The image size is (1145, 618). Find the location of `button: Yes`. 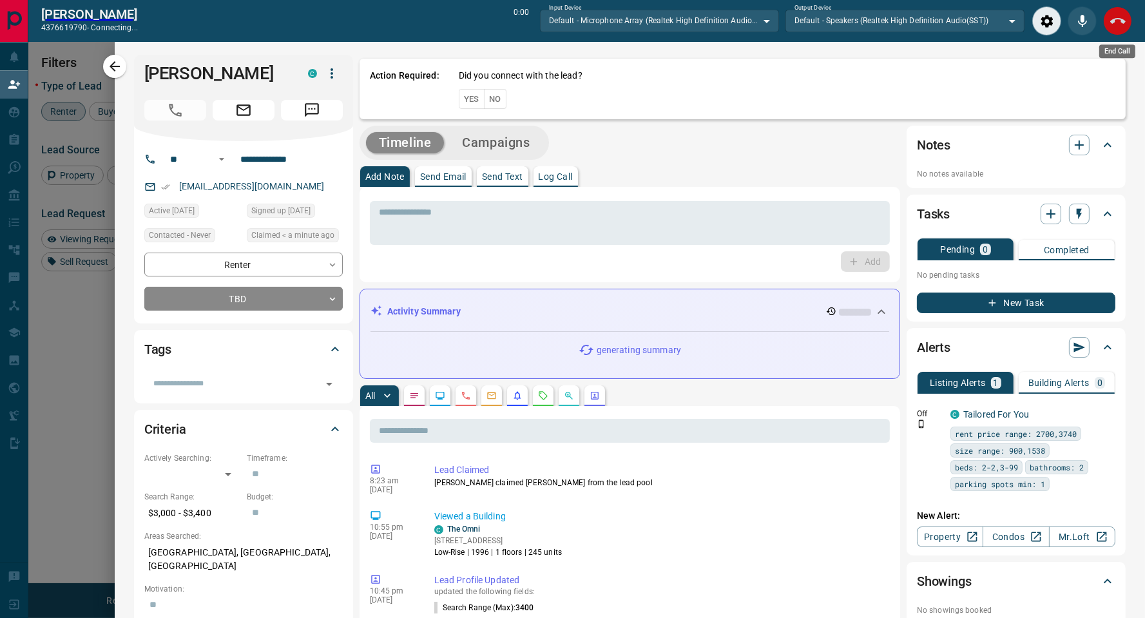

button: Yes is located at coordinates (472, 99).